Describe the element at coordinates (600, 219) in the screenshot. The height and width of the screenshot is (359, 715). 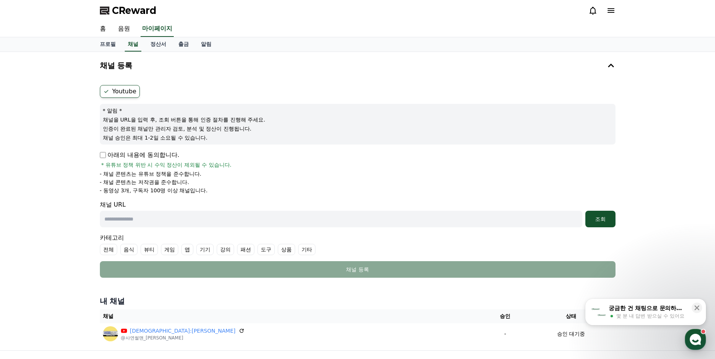
I see `button: 조회` at that location.